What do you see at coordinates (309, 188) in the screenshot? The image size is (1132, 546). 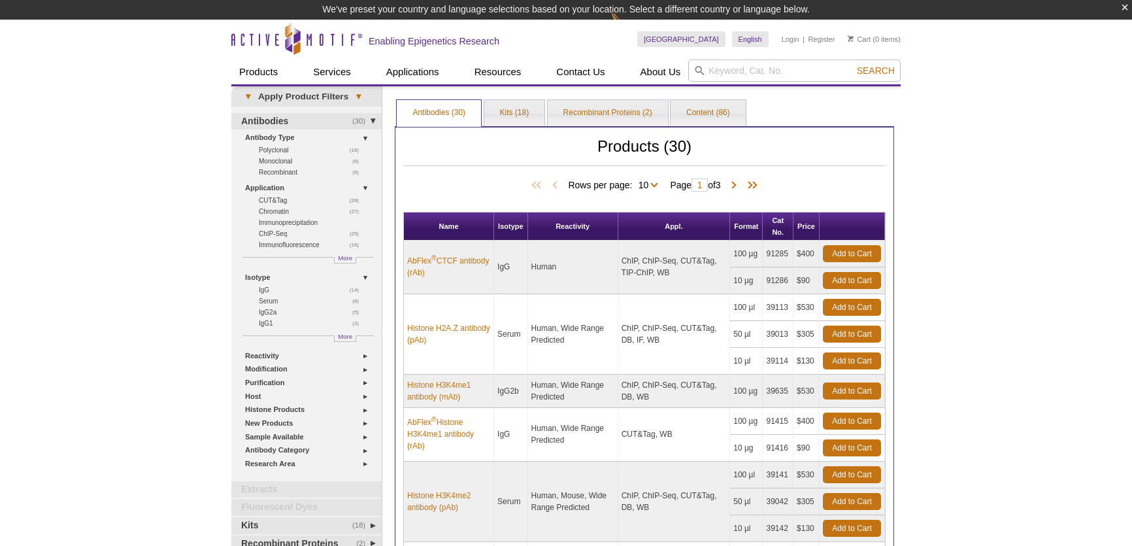 I see `a: Application` at bounding box center [309, 188].